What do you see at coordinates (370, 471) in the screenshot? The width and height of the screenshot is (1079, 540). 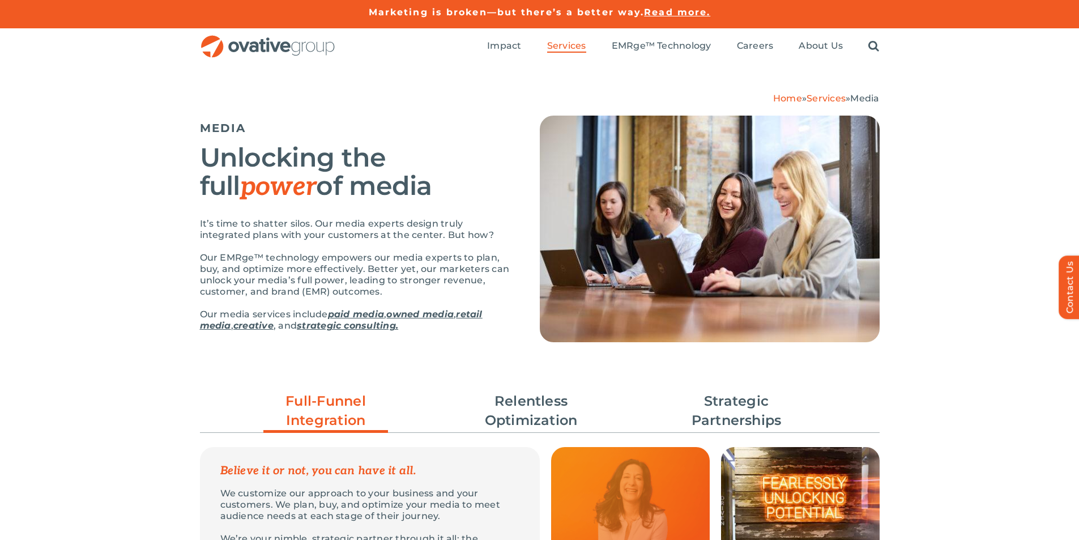 I see `p: Believe it or not, you can have it all.` at bounding box center [370, 471].